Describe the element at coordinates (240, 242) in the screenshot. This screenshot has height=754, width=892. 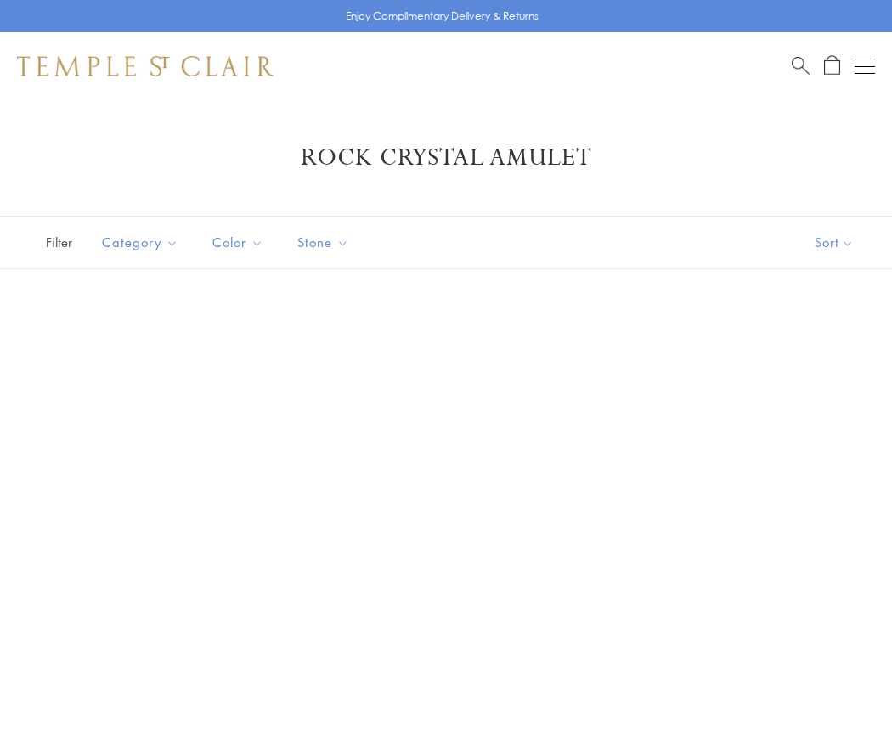
I see `span: Color` at that location.